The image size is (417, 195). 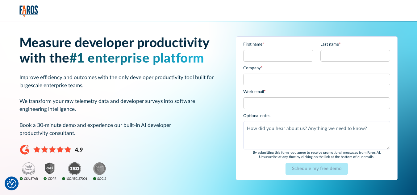 What do you see at coordinates (120, 105) in the screenshot?
I see `p: Improve efficiency and outcomes with the only developer productivity tool built for largescale en...` at bounding box center [120, 105].